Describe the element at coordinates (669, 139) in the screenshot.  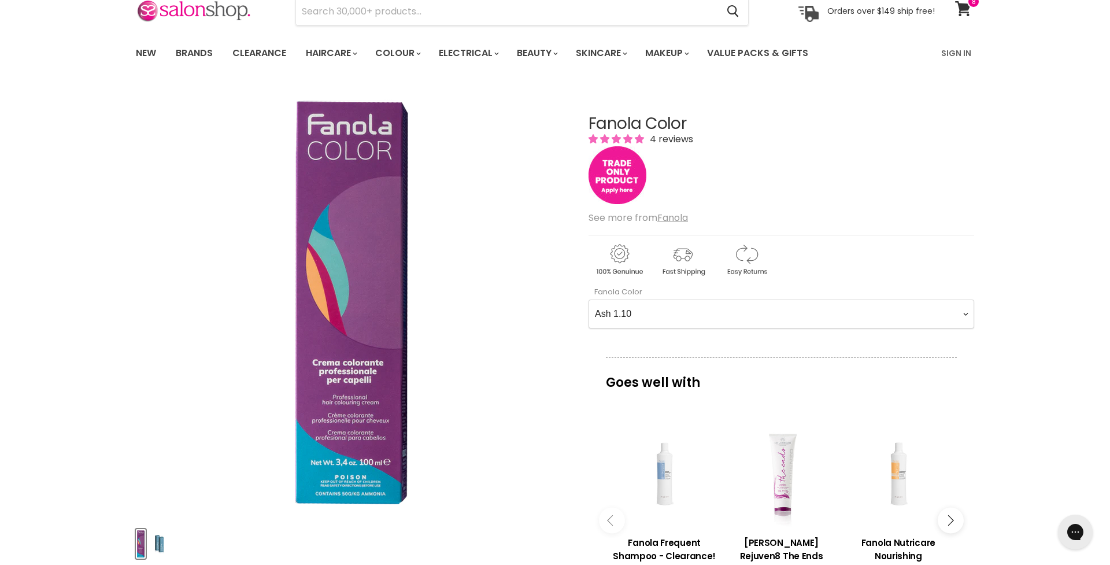
I see `span: 4 reviews` at that location.